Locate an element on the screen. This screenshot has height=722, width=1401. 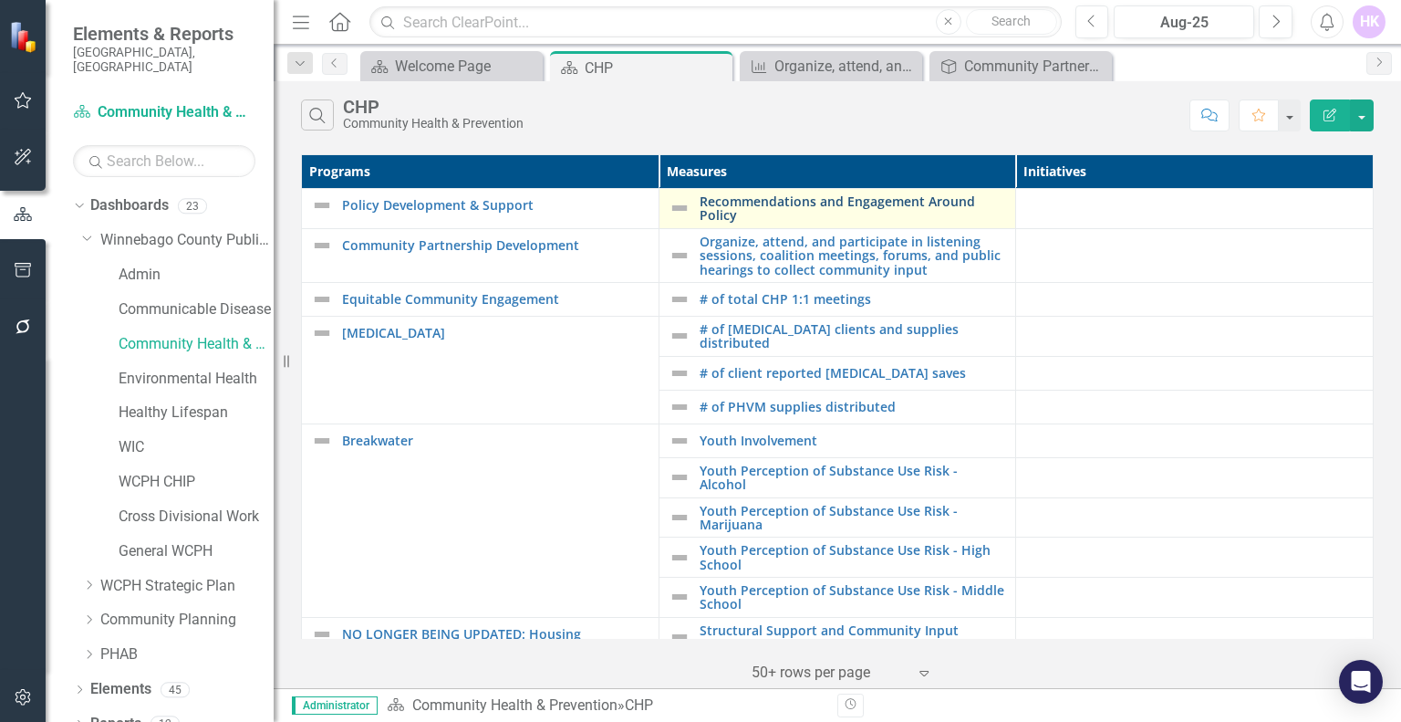
a: # of total CHP 1:1 meetings is located at coordinates (853, 298).